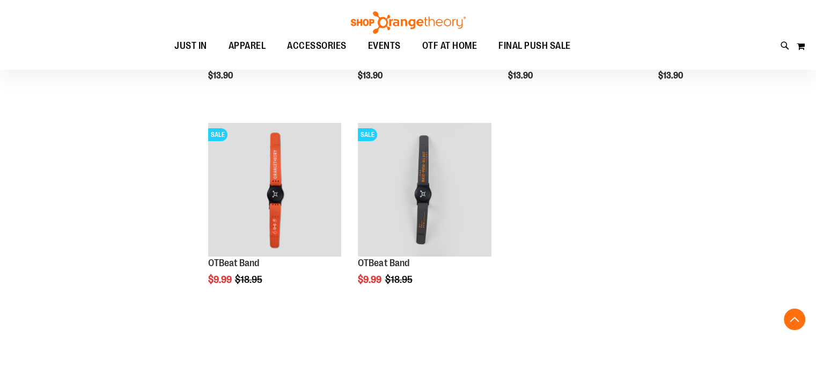 The image size is (816, 373). What do you see at coordinates (247, 46) in the screenshot?
I see `span: APPAREL` at bounding box center [247, 46].